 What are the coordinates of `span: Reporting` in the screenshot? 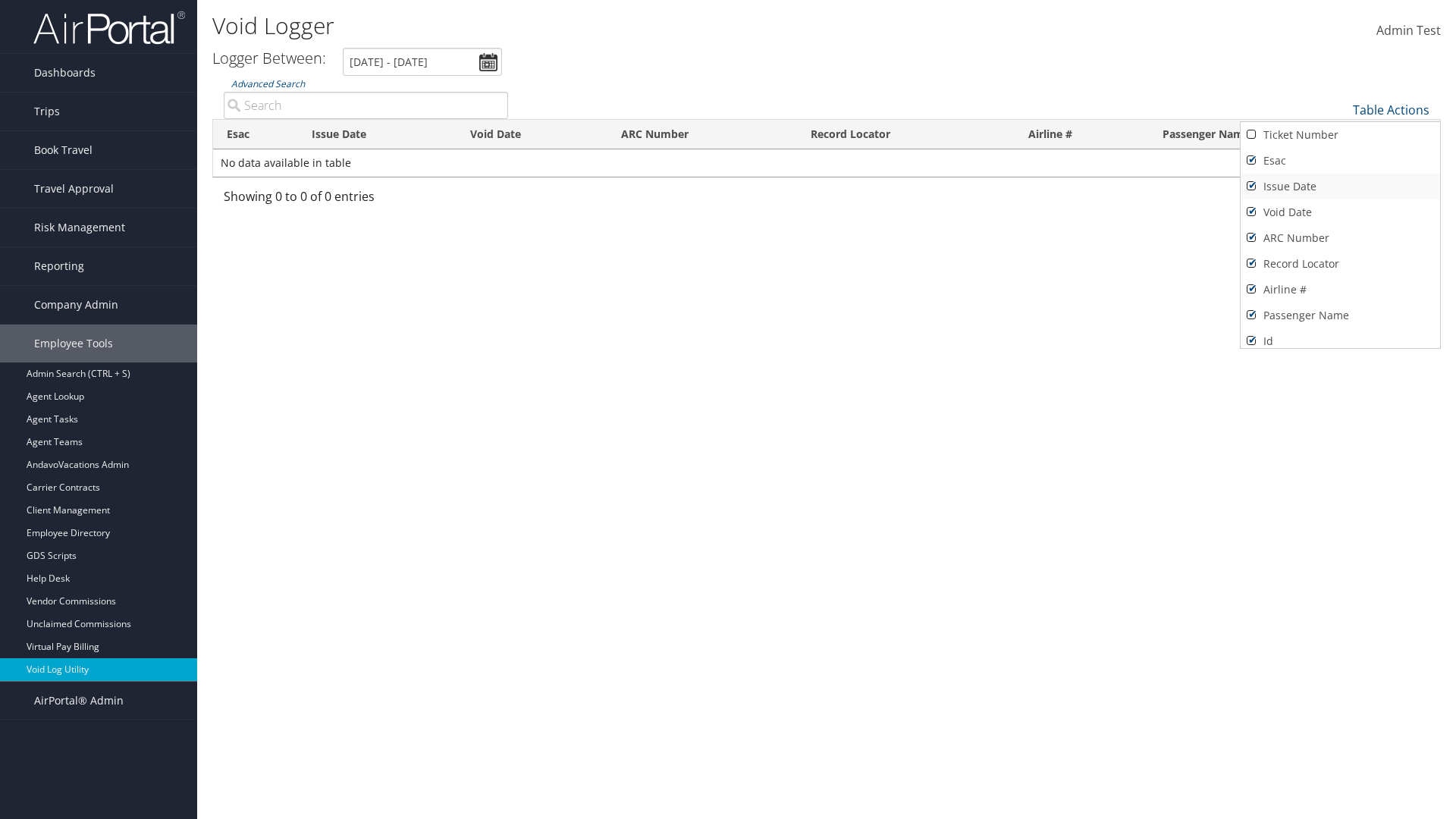 It's located at (59, 266).